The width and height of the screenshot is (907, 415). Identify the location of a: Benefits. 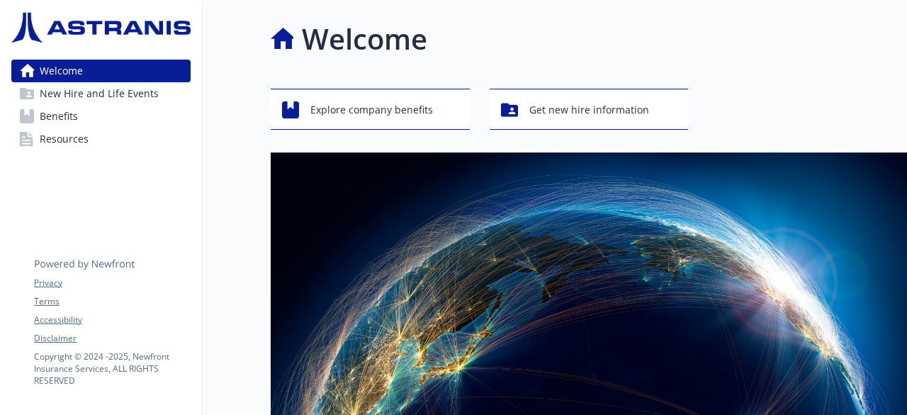
(101, 116).